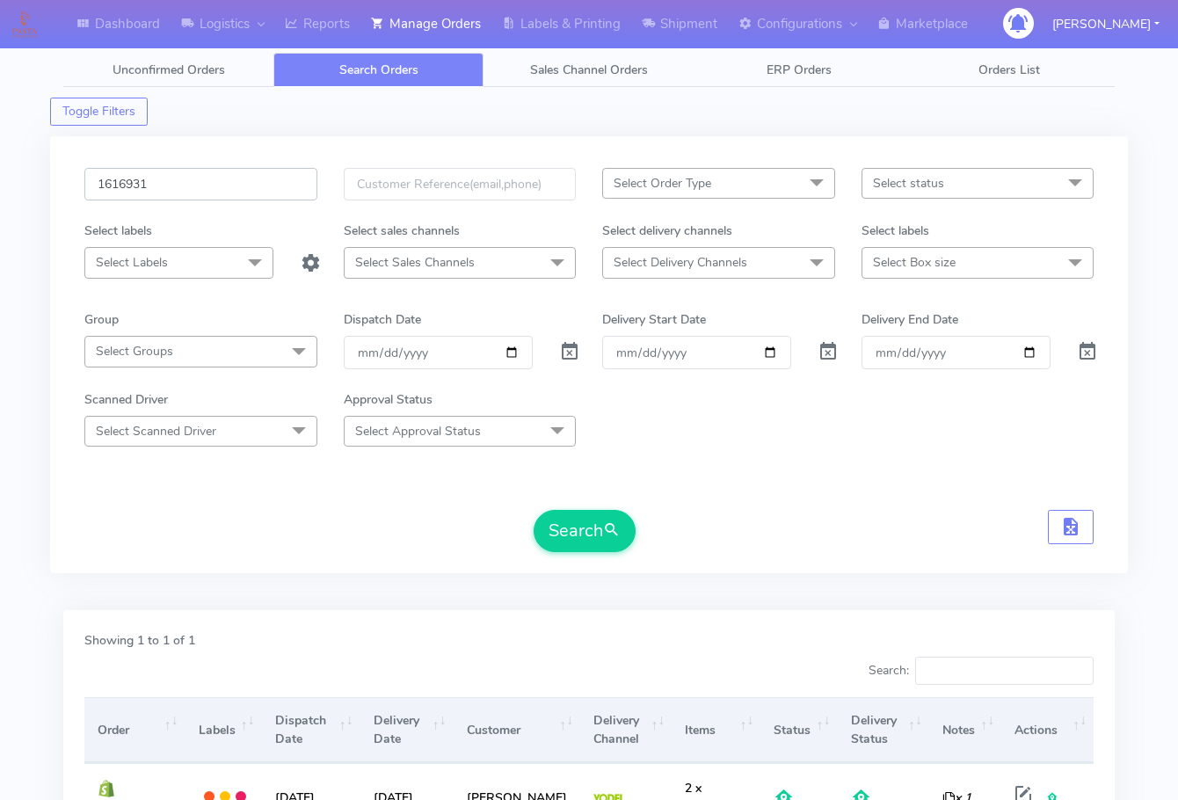  What do you see at coordinates (1047, 730) in the screenshot?
I see `th: Actions: activate to sort column ascending` at bounding box center [1047, 730].